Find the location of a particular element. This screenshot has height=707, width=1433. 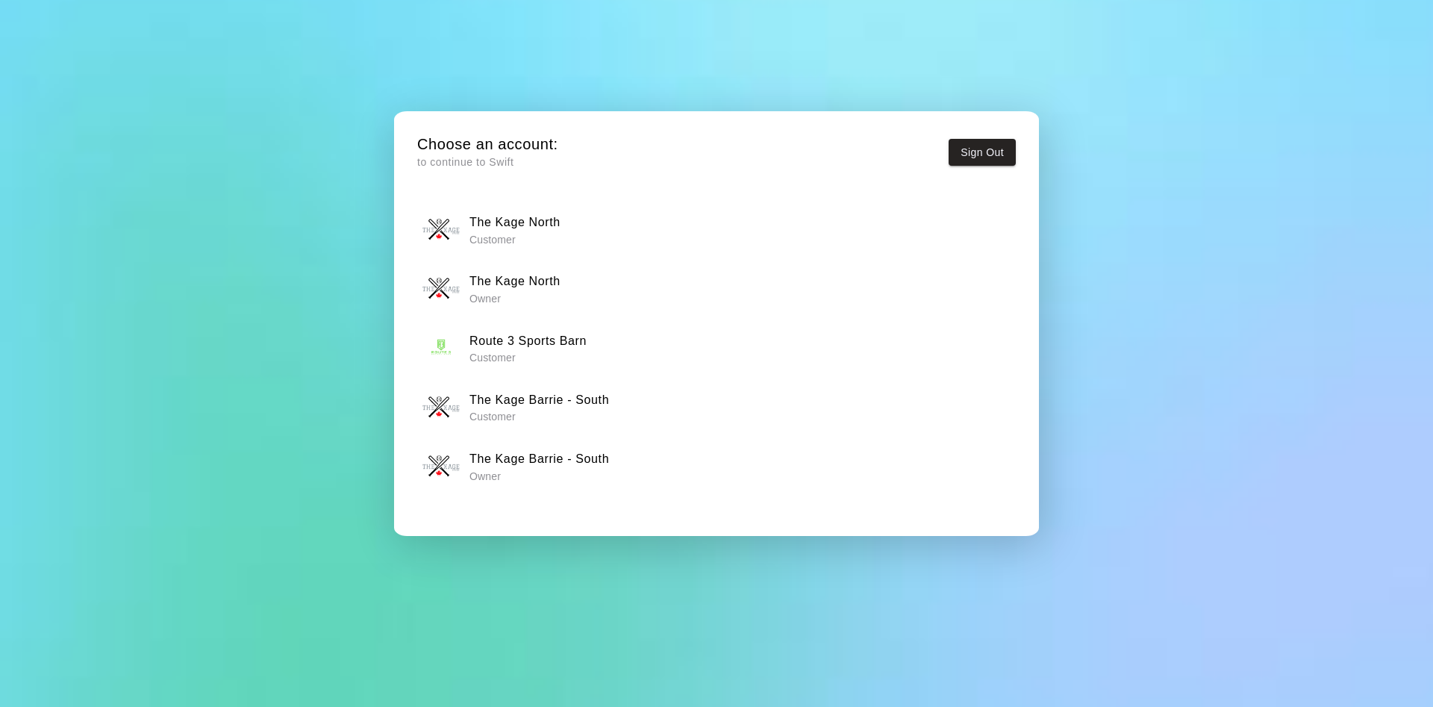

img: Route 3 Sports Barn is located at coordinates (441, 348).